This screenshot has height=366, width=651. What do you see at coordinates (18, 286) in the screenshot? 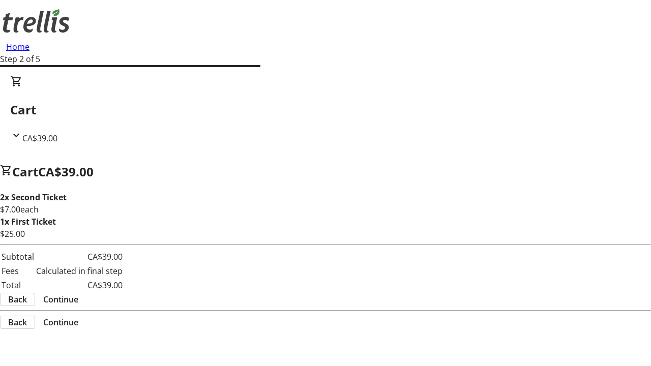
I see `td: Total` at bounding box center [18, 286].